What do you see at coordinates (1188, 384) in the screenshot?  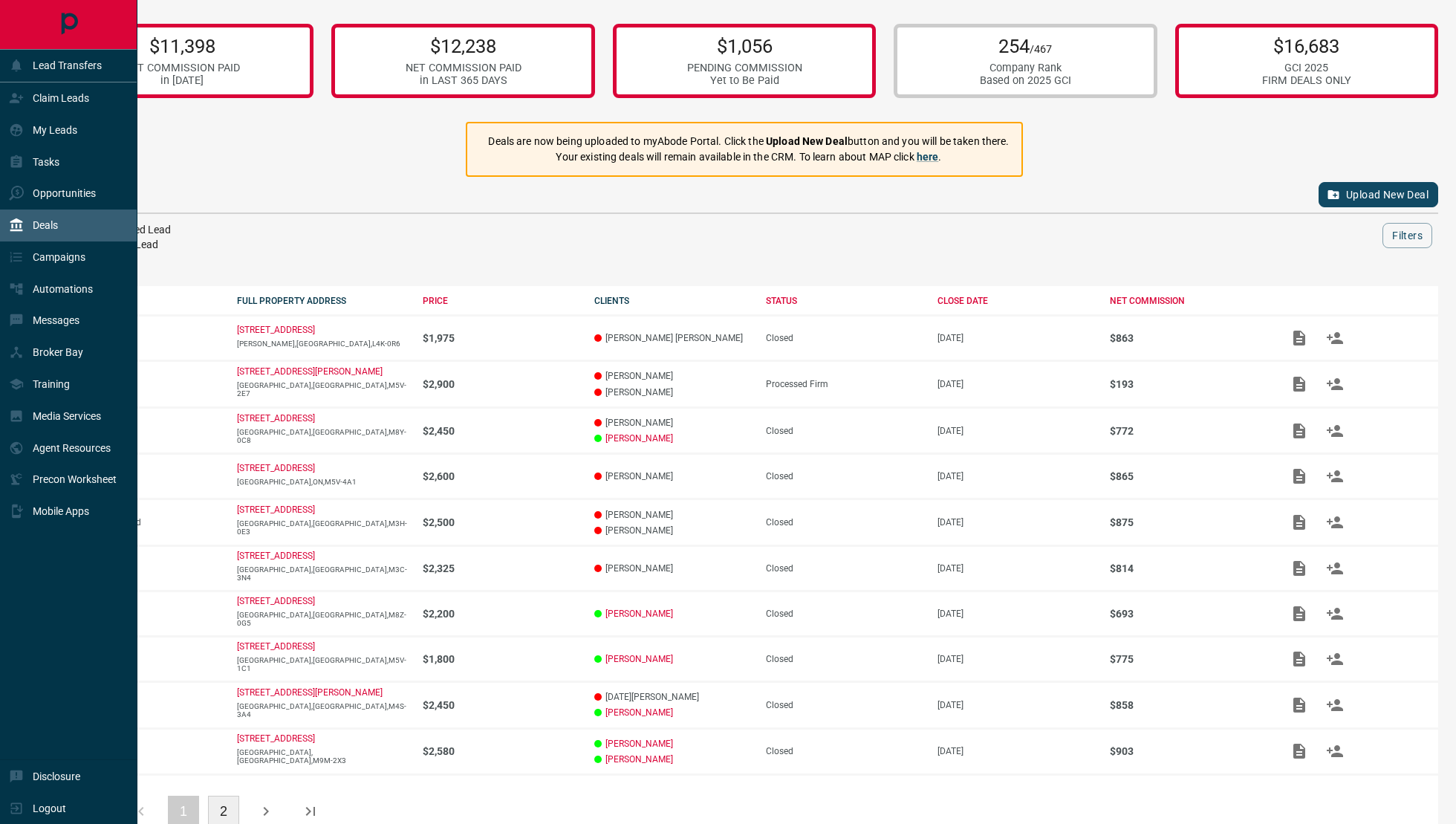 I see `p: $193` at bounding box center [1188, 384].